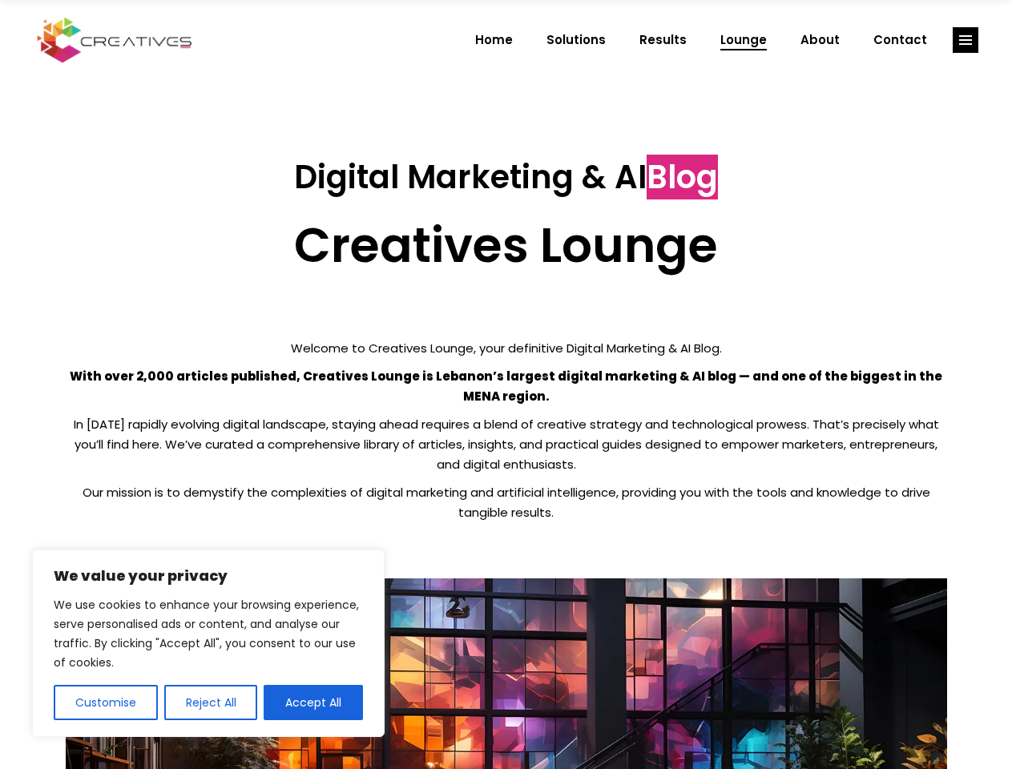  Describe the element at coordinates (966, 40) in the screenshot. I see `a: link` at that location.